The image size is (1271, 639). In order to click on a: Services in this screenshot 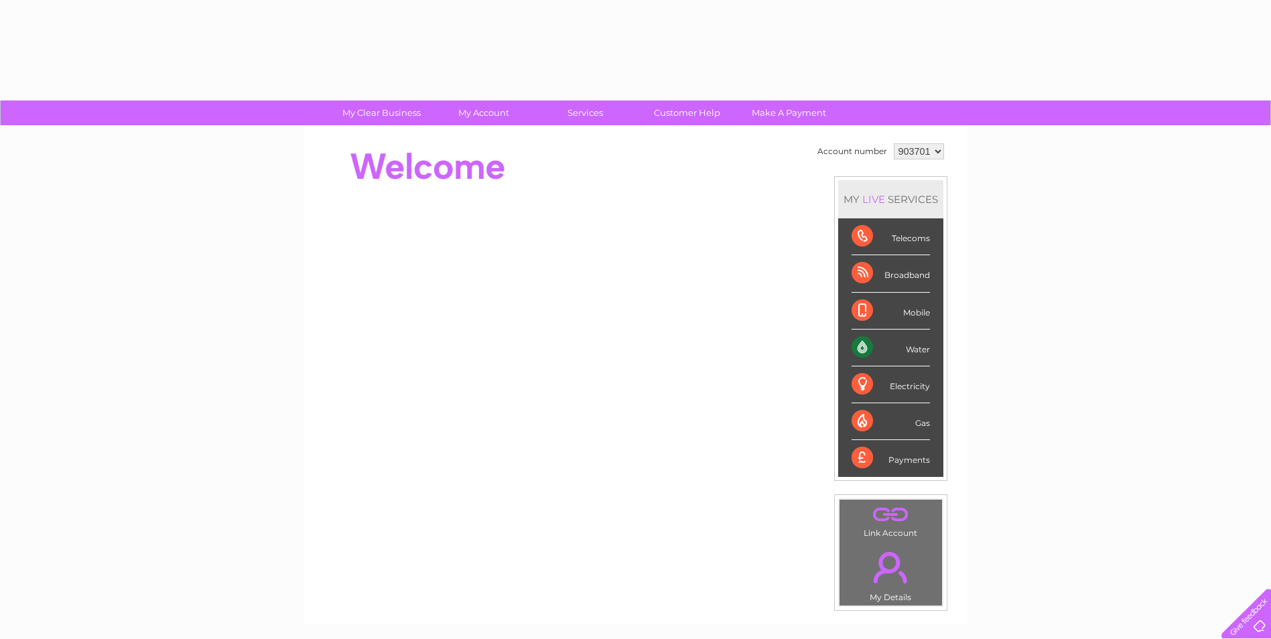, I will do `click(585, 113)`.